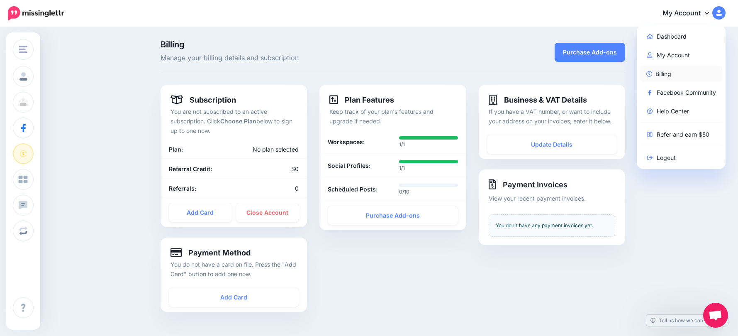  Describe the element at coordinates (349, 165) in the screenshot. I see `b: Social Profiles:` at that location.